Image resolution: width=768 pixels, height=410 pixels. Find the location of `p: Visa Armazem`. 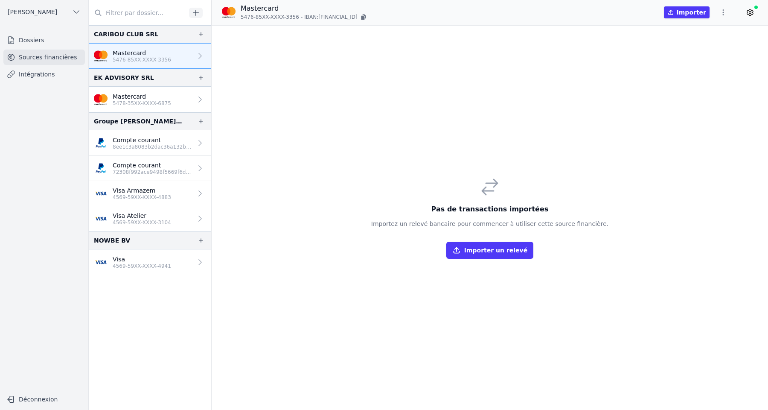

p: Visa Armazem is located at coordinates (142, 190).